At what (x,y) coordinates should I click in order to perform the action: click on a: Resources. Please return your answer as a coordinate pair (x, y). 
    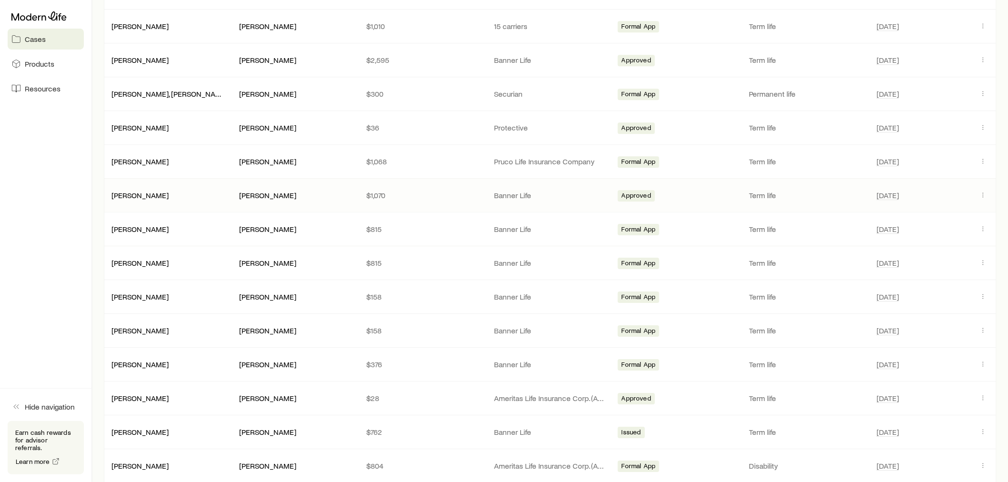
    Looking at the image, I should click on (46, 89).